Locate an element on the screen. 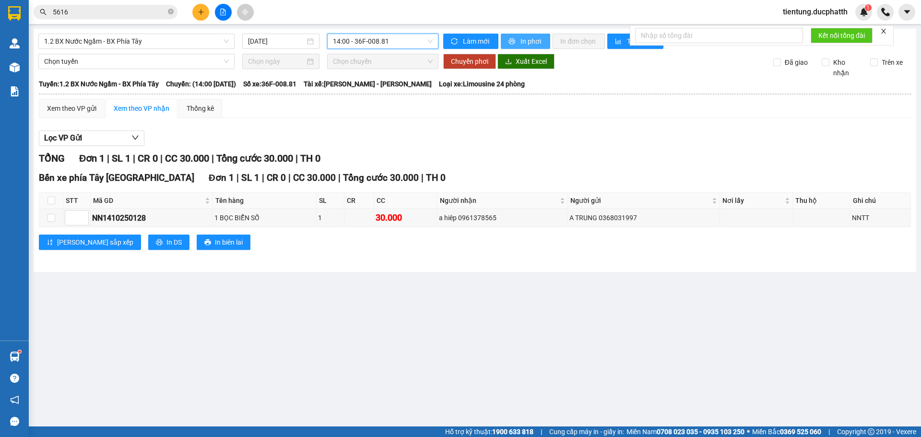 Image resolution: width=921 pixels, height=437 pixels. th: CC is located at coordinates (406, 201).